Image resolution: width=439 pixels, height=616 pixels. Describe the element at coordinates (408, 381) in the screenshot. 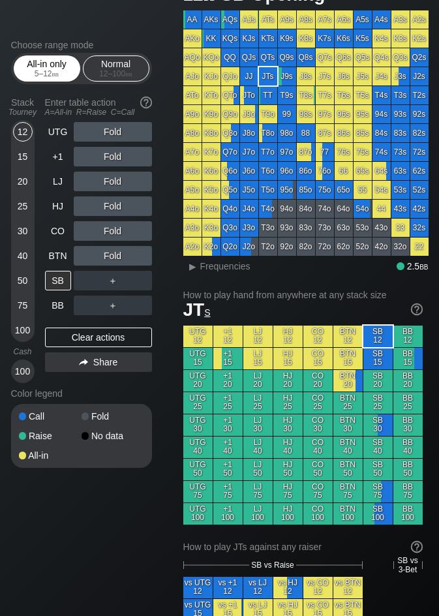

I see `div: BB 20` at that location.